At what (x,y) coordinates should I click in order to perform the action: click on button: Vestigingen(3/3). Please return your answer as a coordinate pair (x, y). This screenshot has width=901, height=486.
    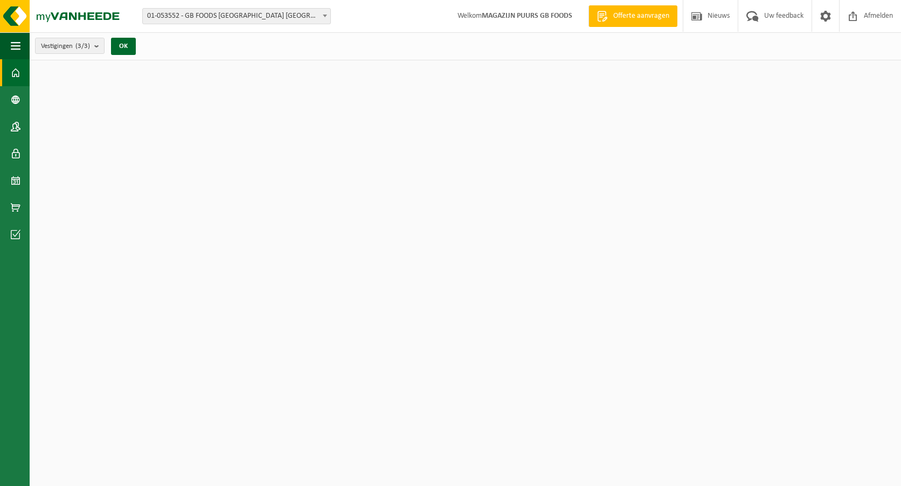
    Looking at the image, I should click on (69, 46).